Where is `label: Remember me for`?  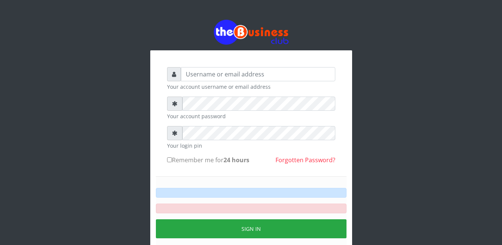
label: Remember me for is located at coordinates (208, 160).